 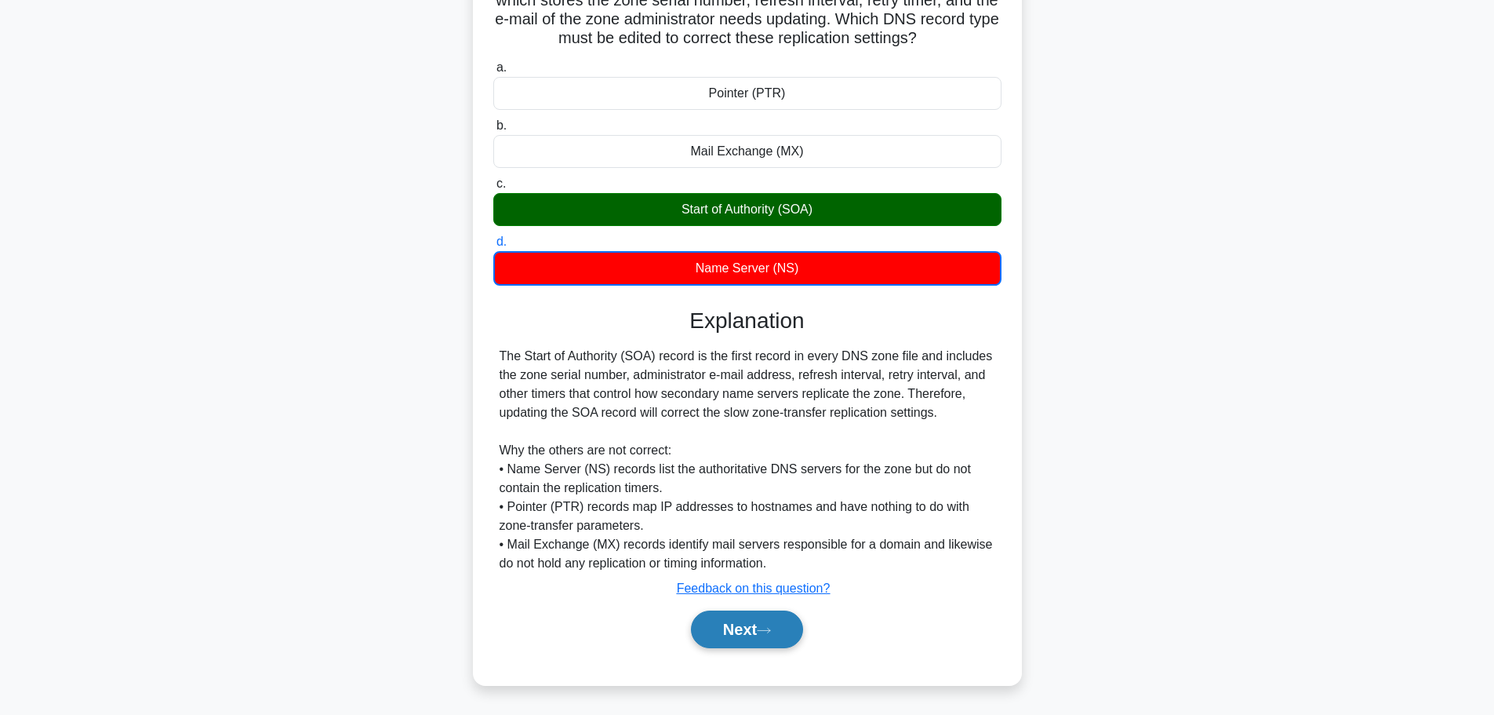 I want to click on div: Name Server (NS), so click(x=747, y=268).